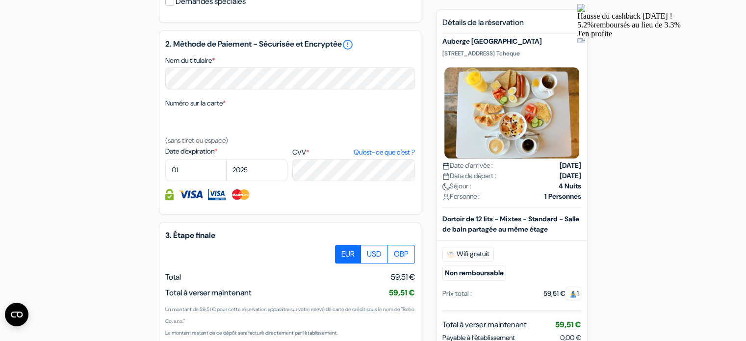  I want to click on a: error_outline, so click(348, 45).